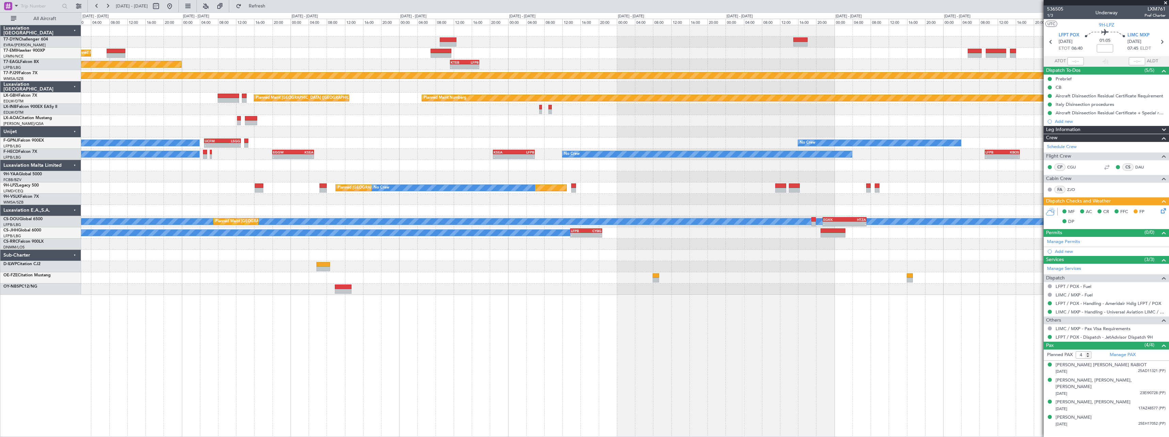 This screenshot has width=1169, height=437. Describe the element at coordinates (1153, 393) in the screenshot. I see `span: 23EI90728 (PP)` at that location.